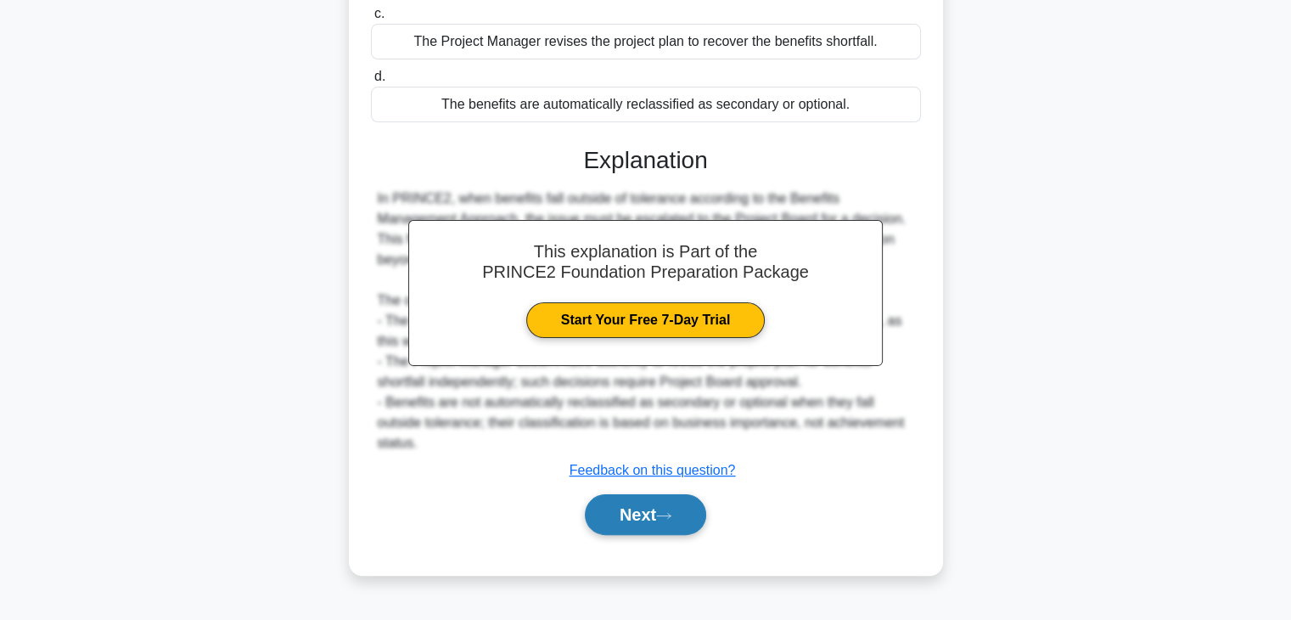 This screenshot has width=1291, height=620. Describe the element at coordinates (653, 469) in the screenshot. I see `u: Feedback on this question?` at that location.